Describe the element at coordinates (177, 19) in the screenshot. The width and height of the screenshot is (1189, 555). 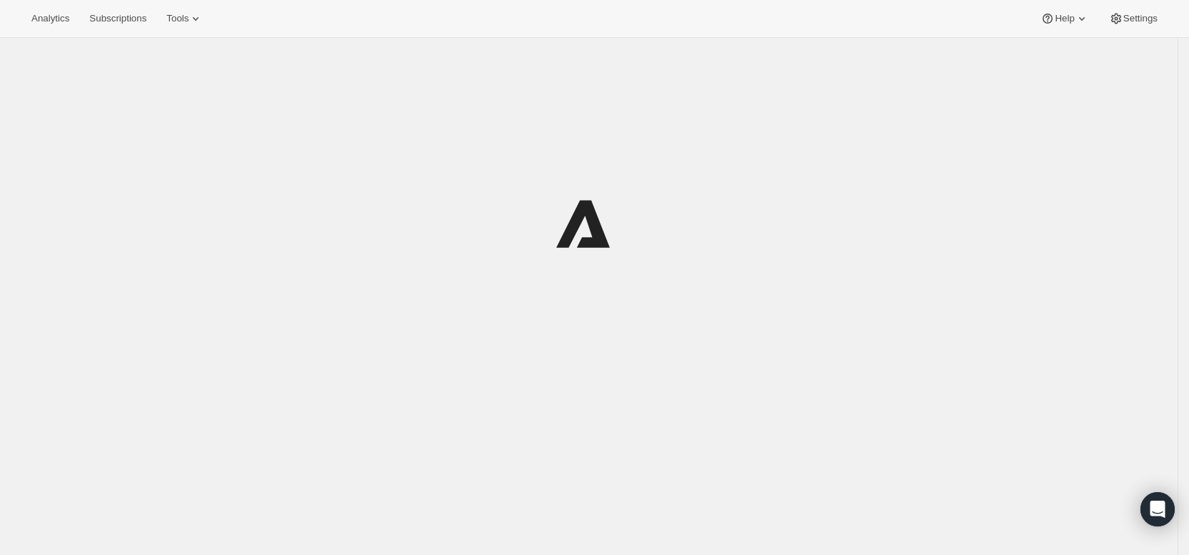
I see `span: Tools` at that location.